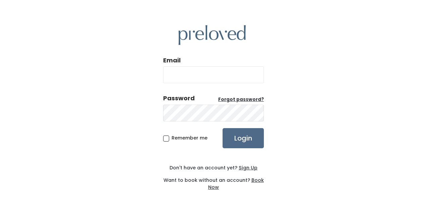  Describe the element at coordinates (172, 60) in the screenshot. I see `label: Email` at that location.